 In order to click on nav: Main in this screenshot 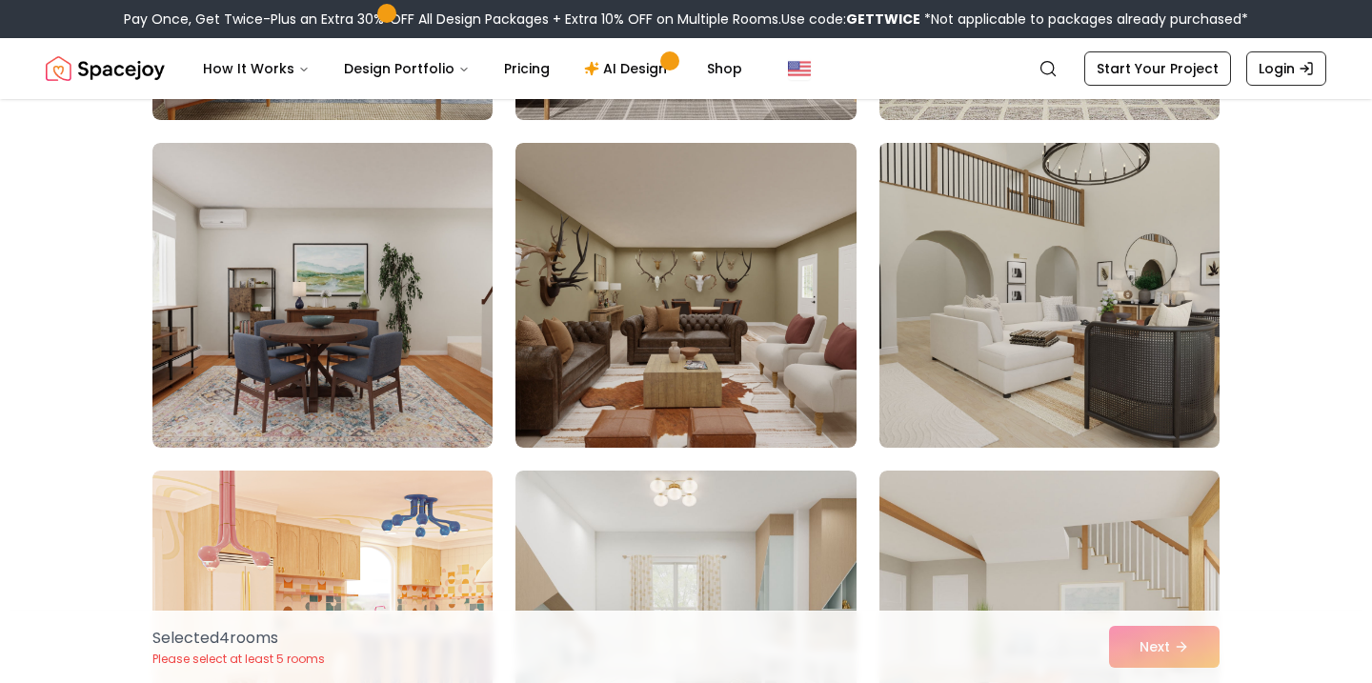, I will do `click(472, 69)`.